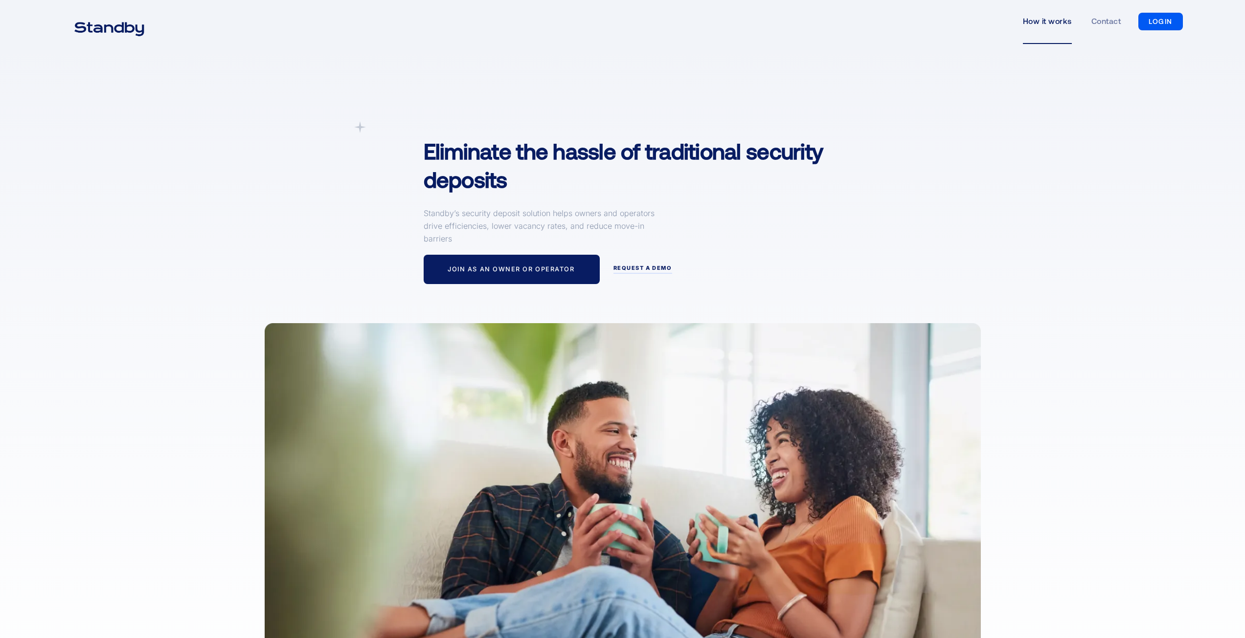 This screenshot has height=638, width=1245. Describe the element at coordinates (511, 269) in the screenshot. I see `div: Join as an owner or operator` at that location.